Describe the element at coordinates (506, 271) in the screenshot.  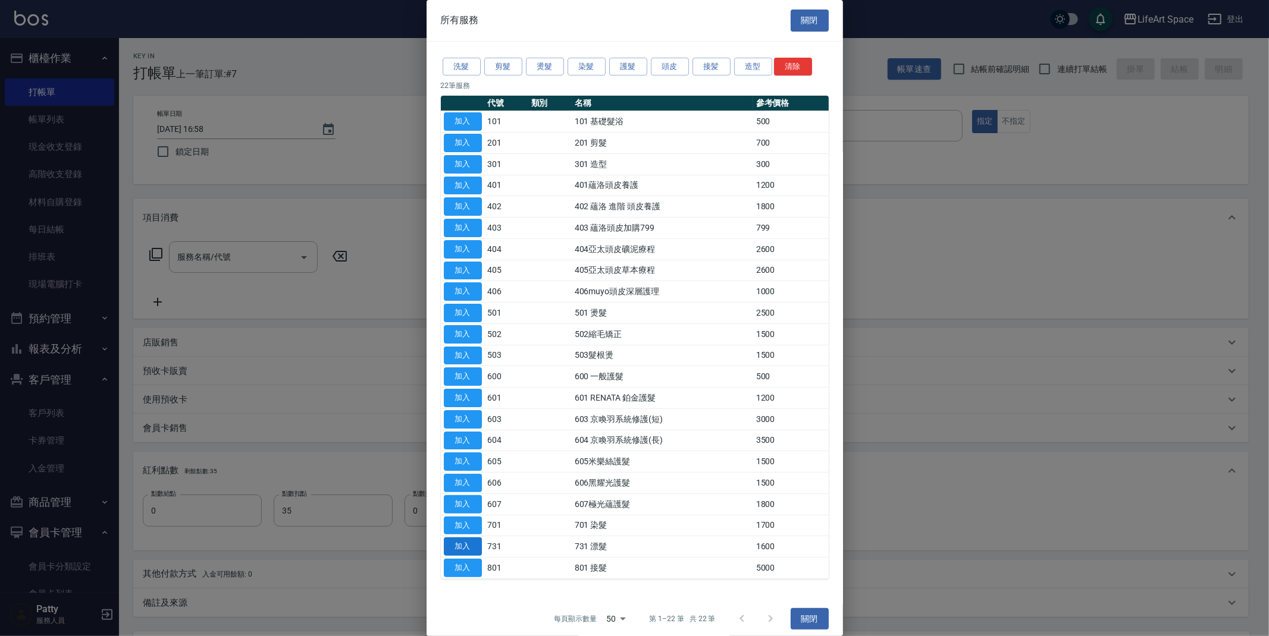
I see `td: 405` at that location.